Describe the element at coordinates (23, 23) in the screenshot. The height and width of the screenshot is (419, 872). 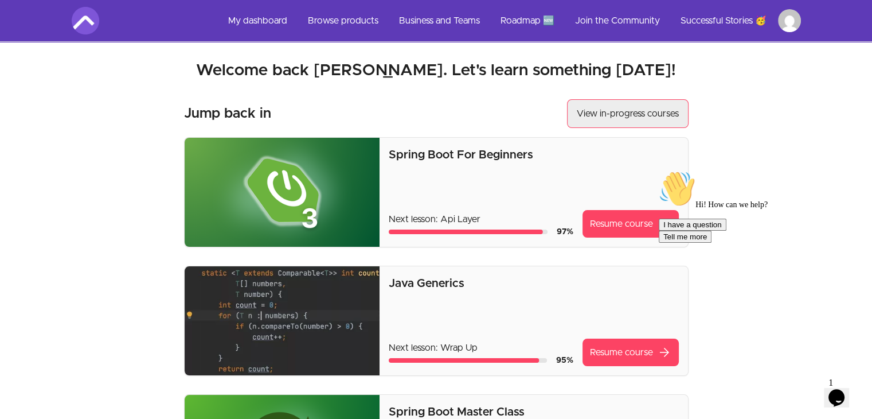
I see `img: :wave:` at that location.